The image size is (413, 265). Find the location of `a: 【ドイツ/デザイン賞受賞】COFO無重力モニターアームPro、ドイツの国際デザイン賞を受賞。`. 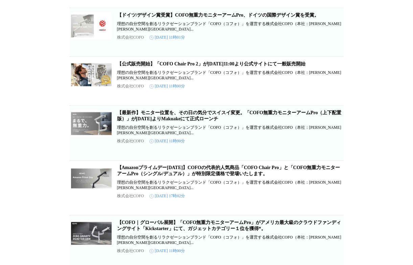

a: 【ドイツ/デザイン賞受賞】COFO無重力モニターアームPro、ドイツの国際デザイン賞を受賞。 is located at coordinates (218, 15).